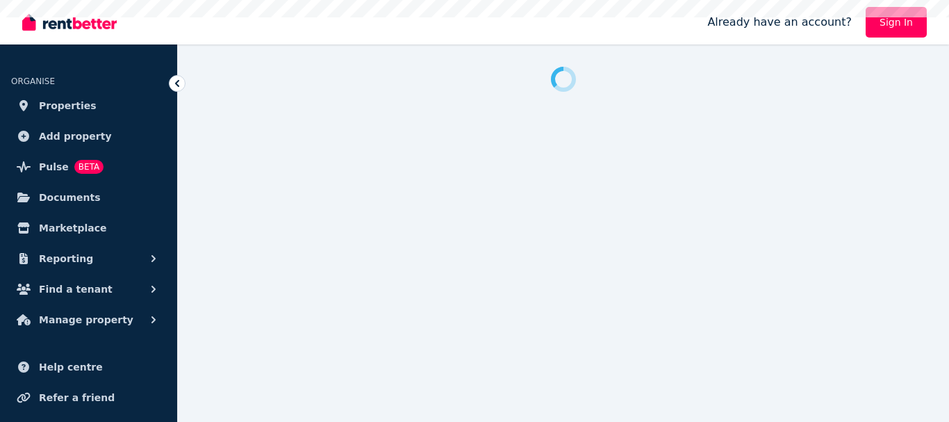  What do you see at coordinates (67, 106) in the screenshot?
I see `span: Properties` at bounding box center [67, 106].